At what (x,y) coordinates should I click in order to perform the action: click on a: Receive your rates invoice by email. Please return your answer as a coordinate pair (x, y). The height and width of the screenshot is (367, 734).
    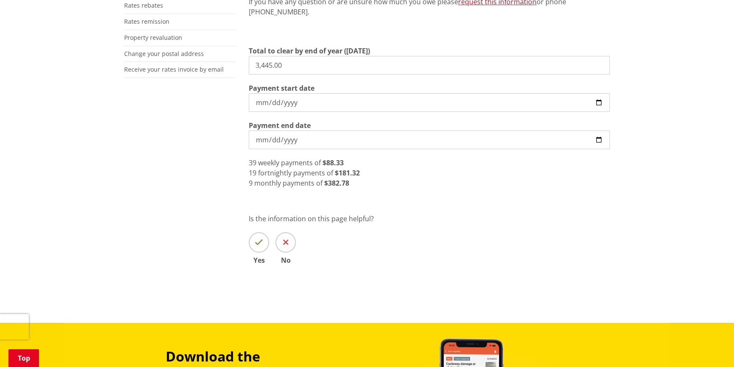
    Looking at the image, I should click on (174, 69).